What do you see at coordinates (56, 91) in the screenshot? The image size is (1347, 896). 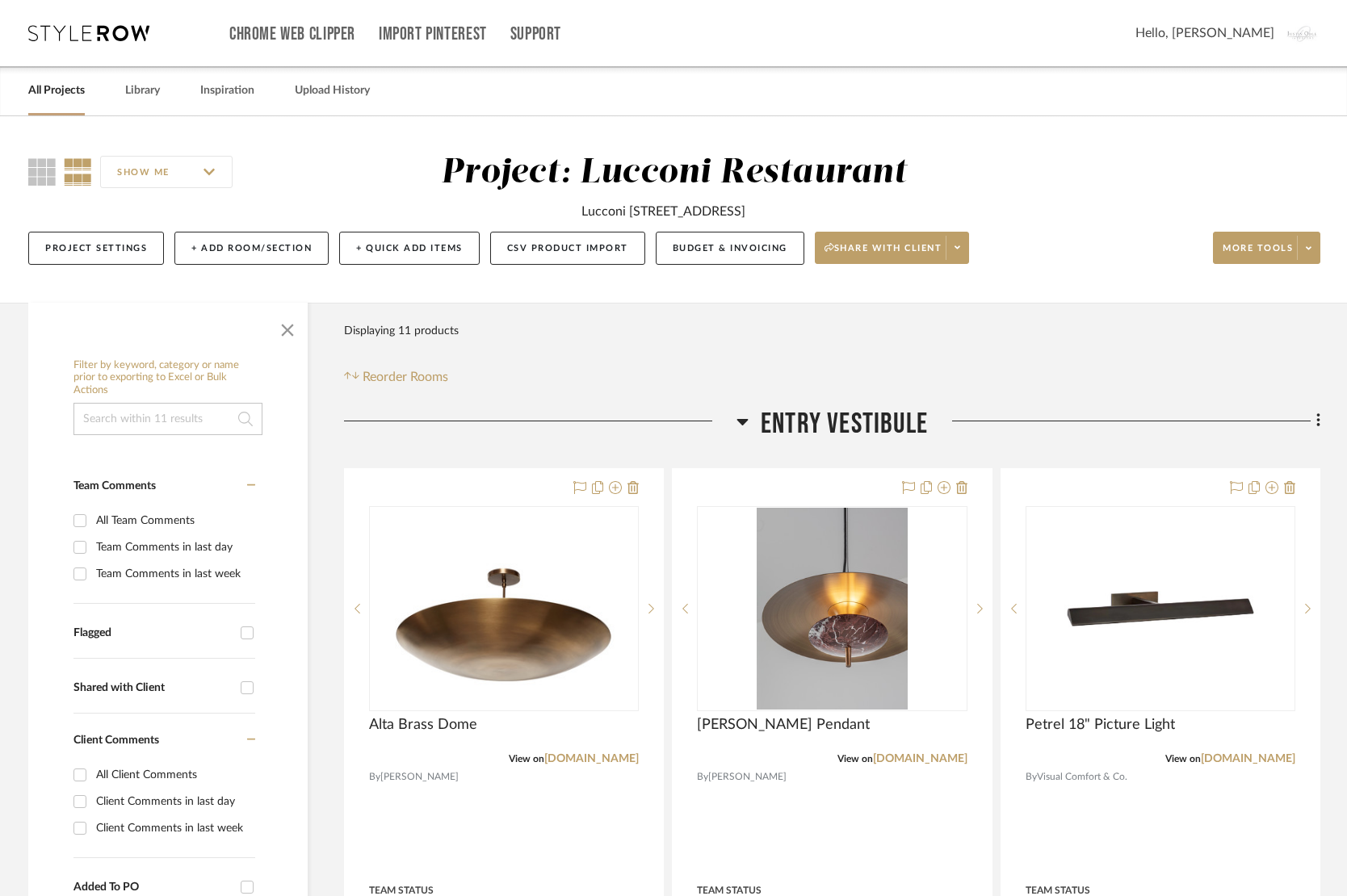 I see `a: All Projects` at bounding box center [56, 91].